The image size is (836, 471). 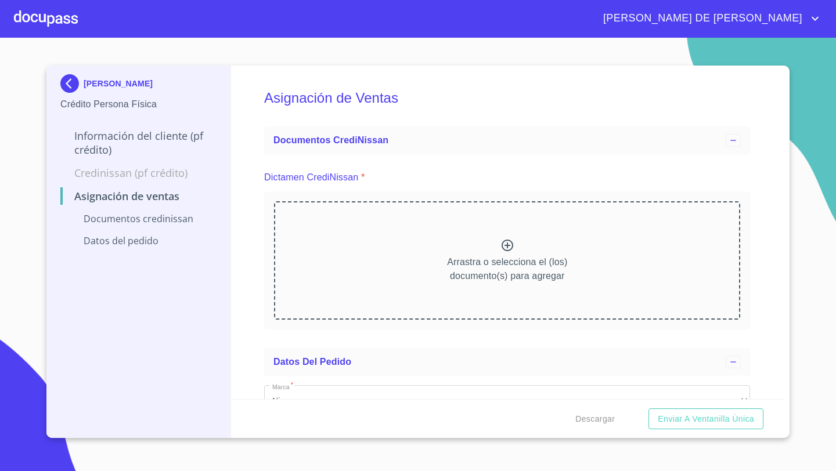 I want to click on span: Descargar, so click(x=595, y=419).